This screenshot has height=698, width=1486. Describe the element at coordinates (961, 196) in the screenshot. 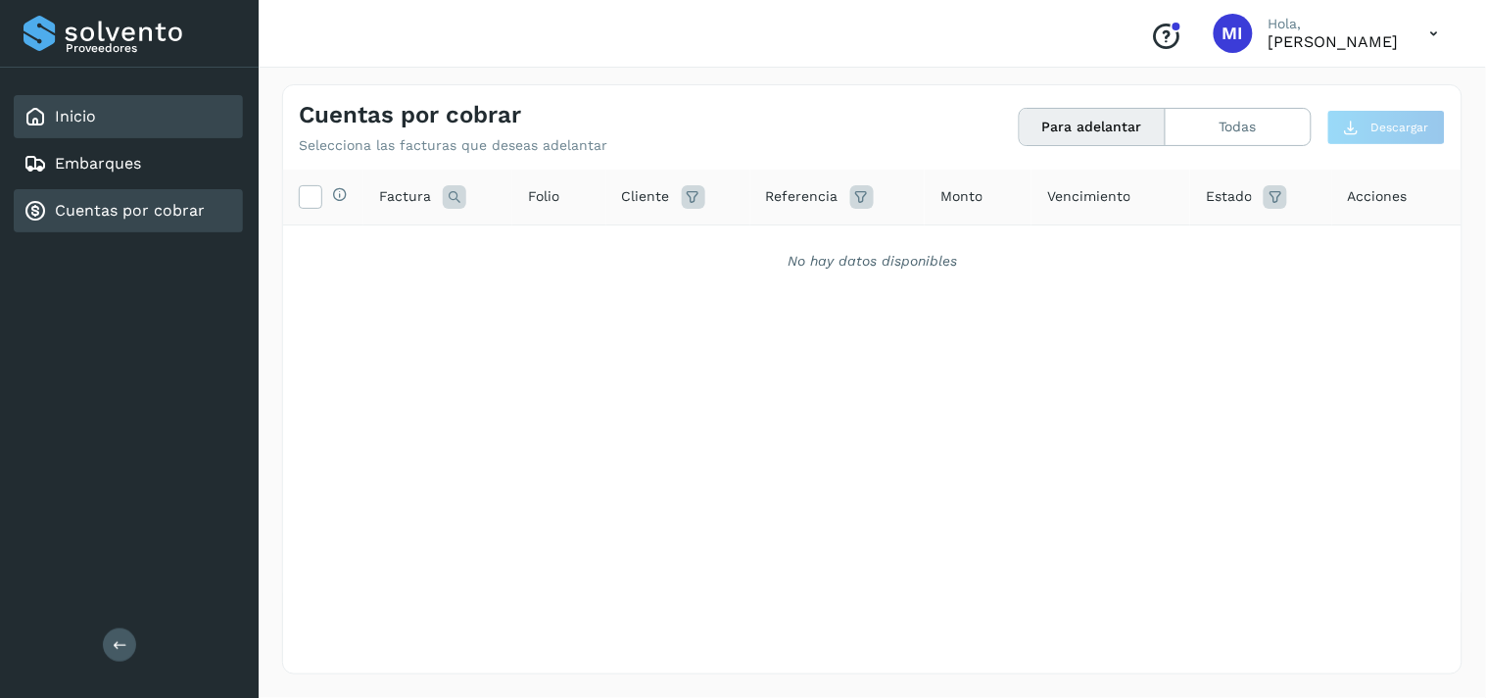

I see `span: Monto` at that location.